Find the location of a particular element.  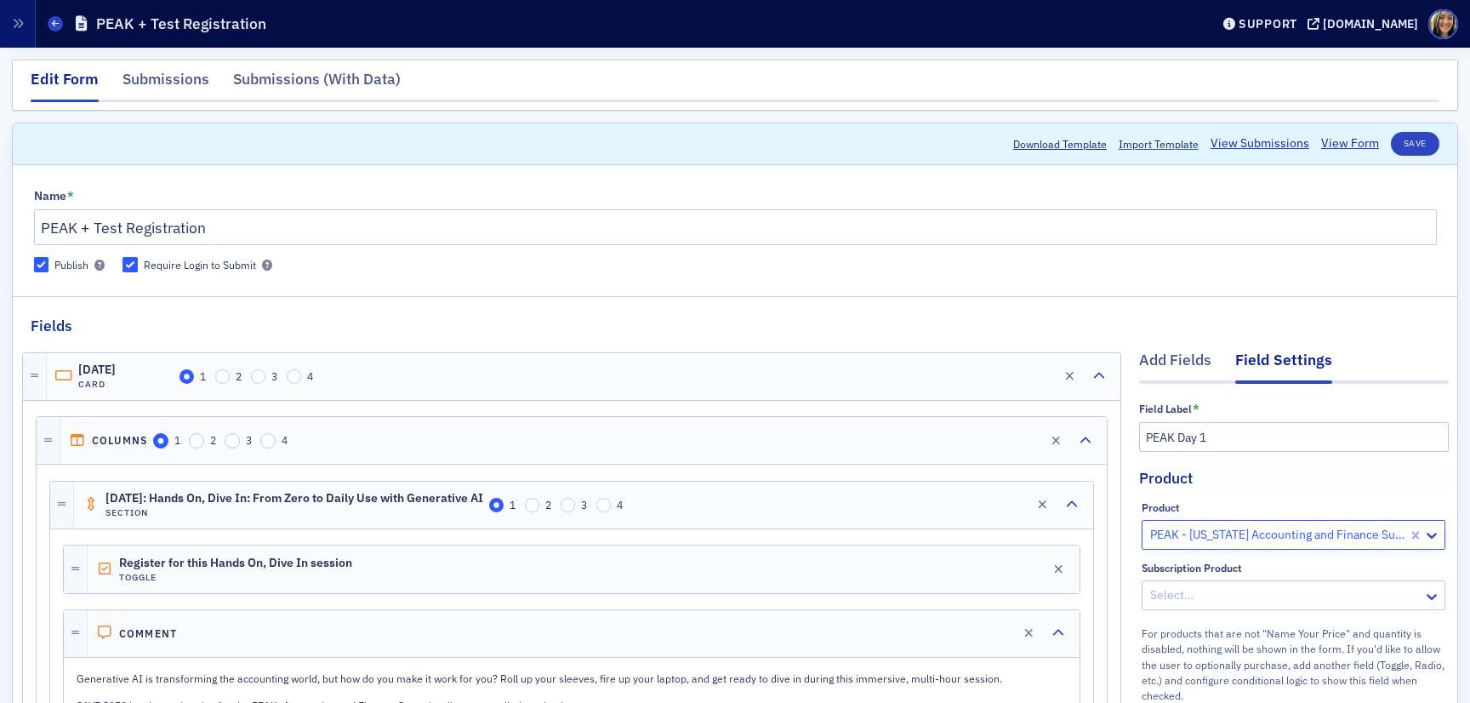

input: Publish is located at coordinates (42, 265).